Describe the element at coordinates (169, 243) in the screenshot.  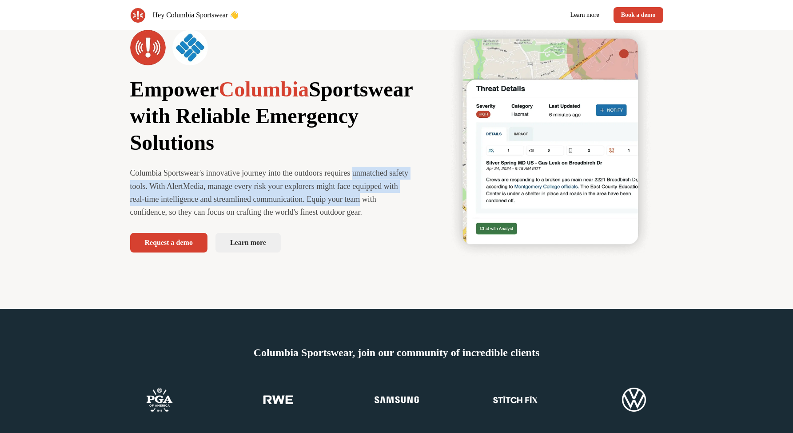
I see `button: Request a demo` at that location.